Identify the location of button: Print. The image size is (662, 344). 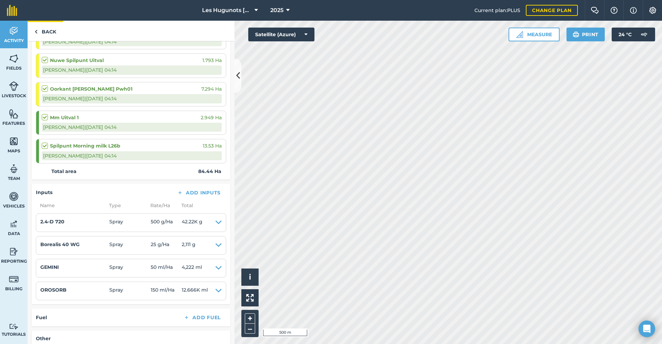
(586, 34).